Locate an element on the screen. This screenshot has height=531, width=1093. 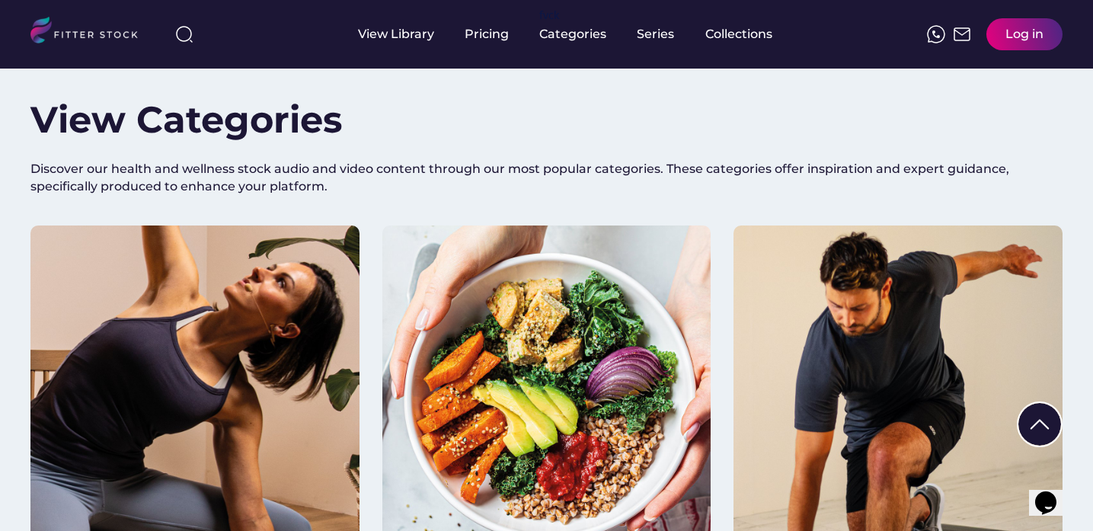
div: View Library is located at coordinates (396, 34).